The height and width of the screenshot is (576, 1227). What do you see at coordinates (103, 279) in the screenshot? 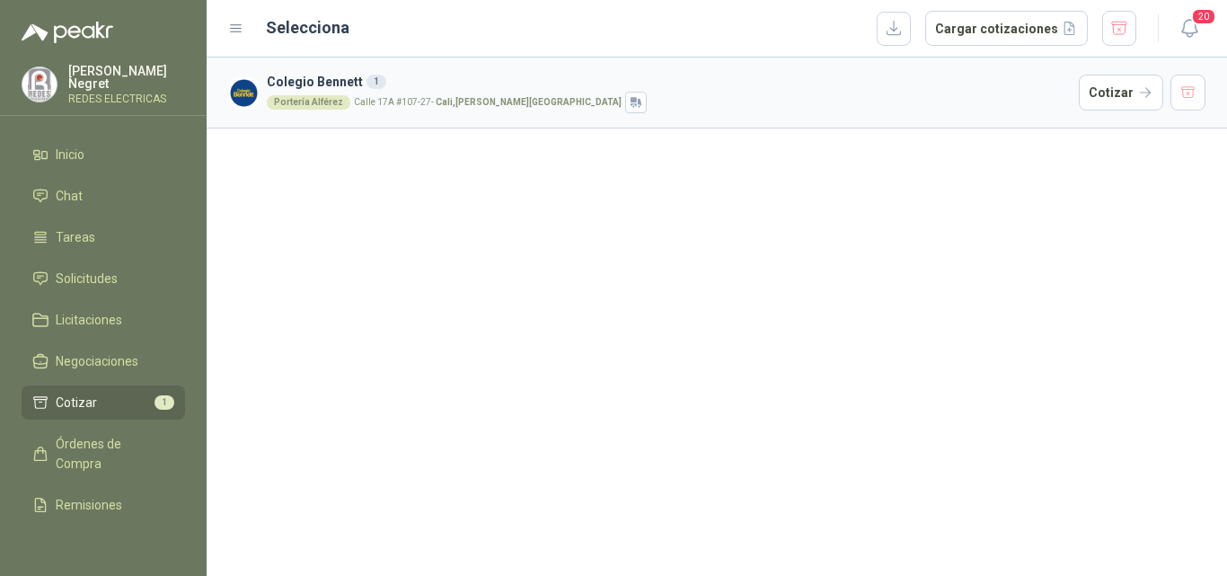
I see `a: Solicitudes` at bounding box center [103, 279].